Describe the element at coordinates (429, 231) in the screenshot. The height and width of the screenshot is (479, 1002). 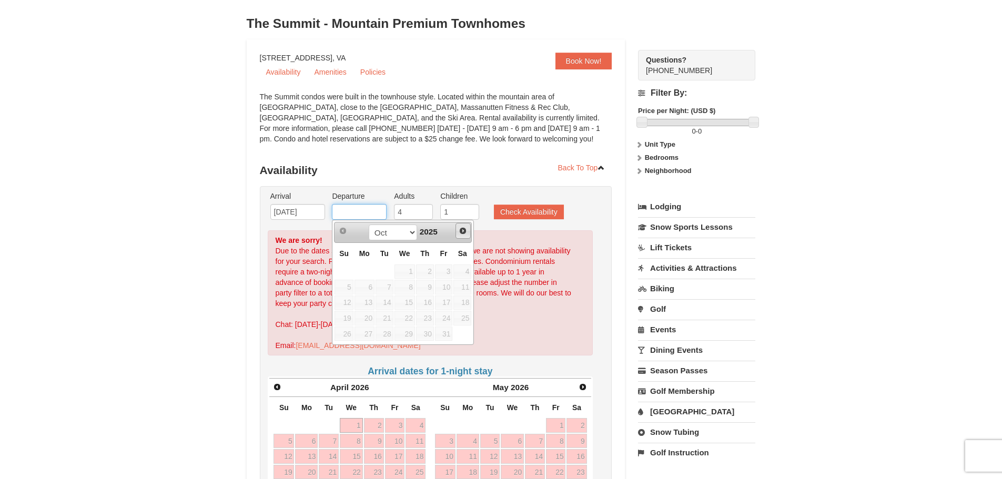
I see `span: 2025` at that location.